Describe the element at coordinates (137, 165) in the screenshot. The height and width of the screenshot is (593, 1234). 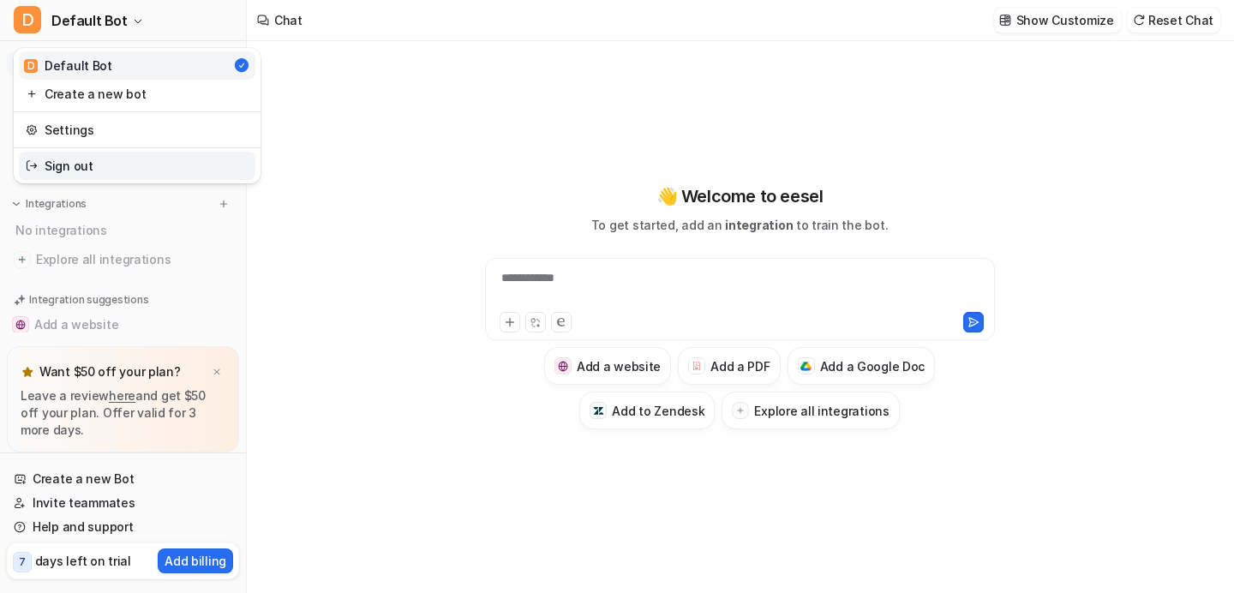
I see `a: Sign out` at that location.